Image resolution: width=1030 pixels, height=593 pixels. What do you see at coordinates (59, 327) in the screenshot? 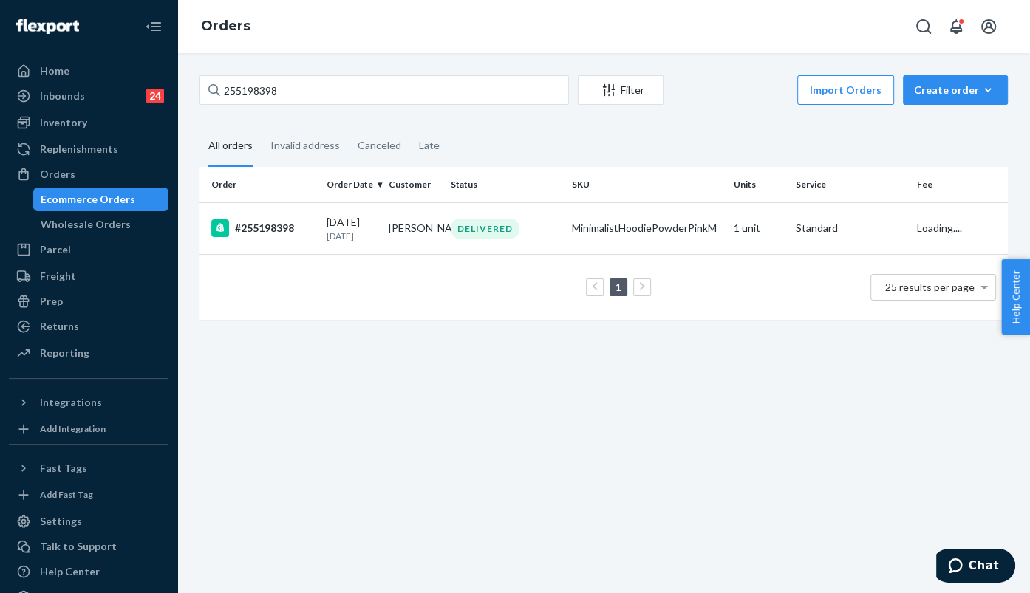
I see `div: Returns` at bounding box center [59, 327].